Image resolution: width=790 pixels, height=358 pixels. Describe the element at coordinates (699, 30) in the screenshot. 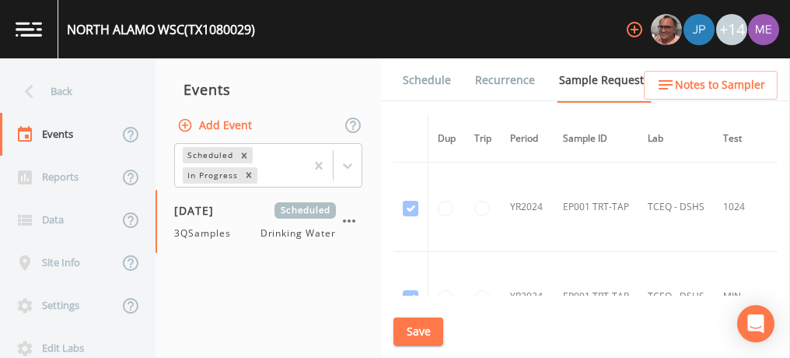

I see `div: Joshua gere Paul` at that location.